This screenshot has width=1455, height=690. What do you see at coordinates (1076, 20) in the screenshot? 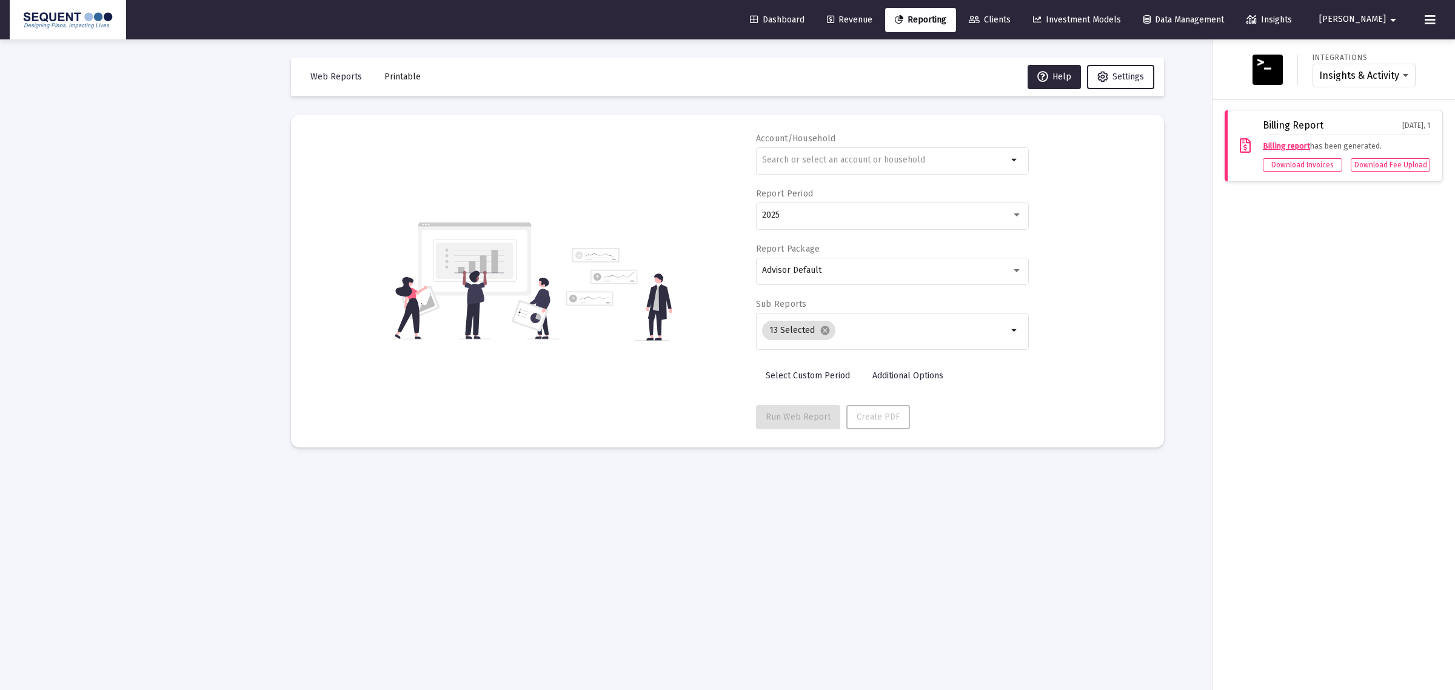
I see `a: Investment Models` at bounding box center [1076, 20].